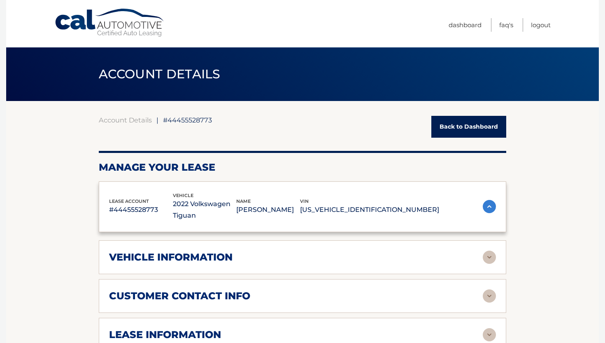  What do you see at coordinates (205, 210) in the screenshot?
I see `p: 2022 Volkswagen Tiguan` at bounding box center [205, 210].